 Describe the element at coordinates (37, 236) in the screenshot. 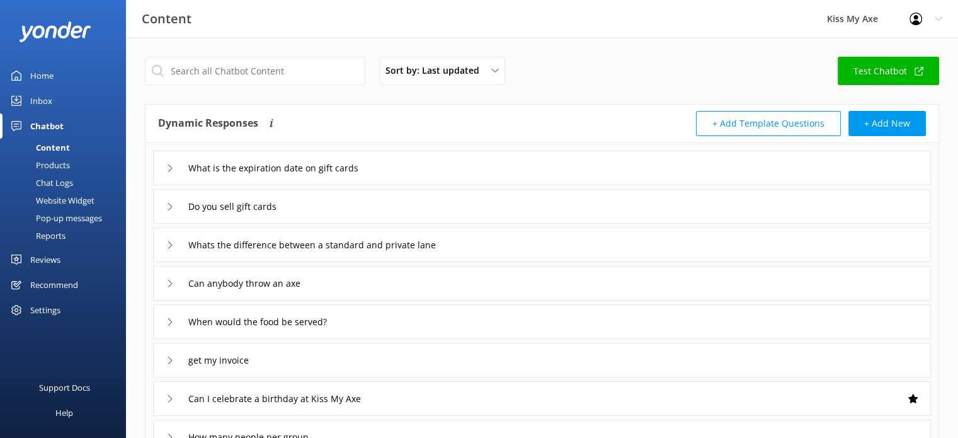

I see `div: Reports` at that location.